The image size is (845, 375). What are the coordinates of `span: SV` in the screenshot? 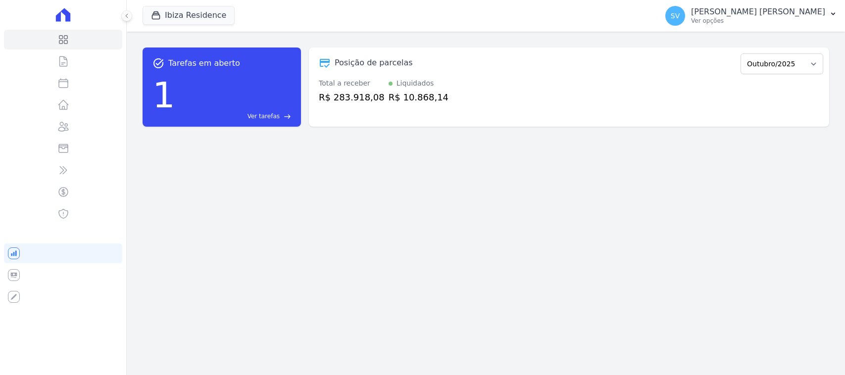 It's located at (675, 16).